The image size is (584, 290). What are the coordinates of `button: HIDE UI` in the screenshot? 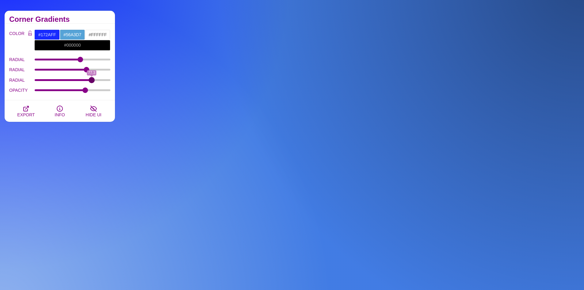 It's located at (94, 111).